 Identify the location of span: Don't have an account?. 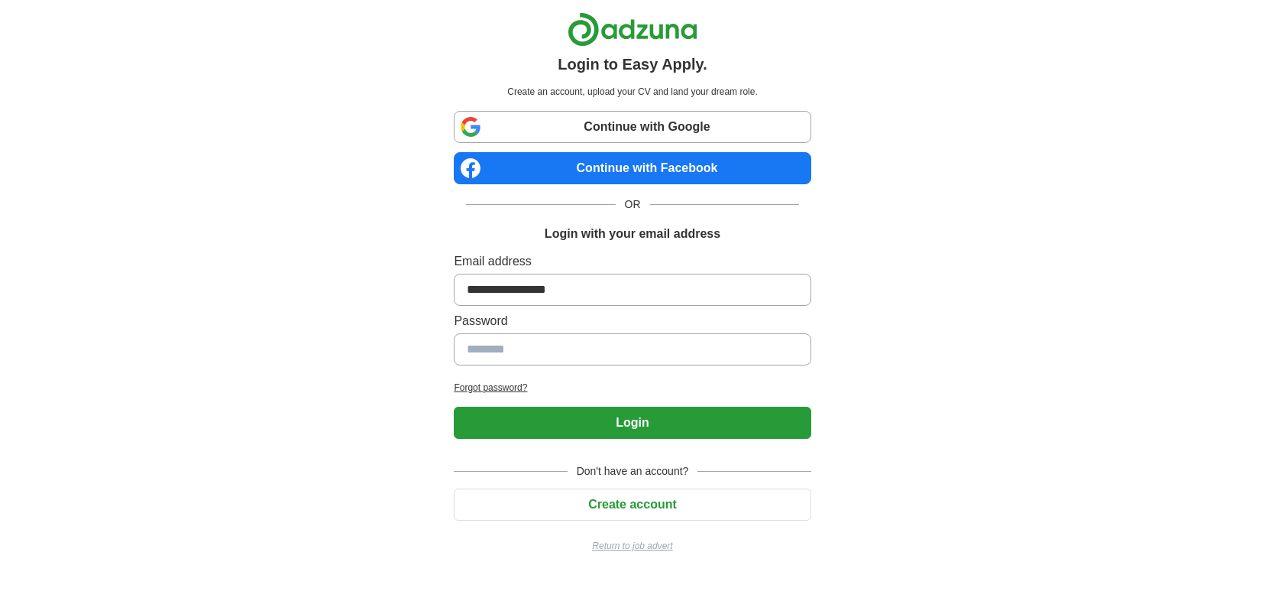
(633, 471).